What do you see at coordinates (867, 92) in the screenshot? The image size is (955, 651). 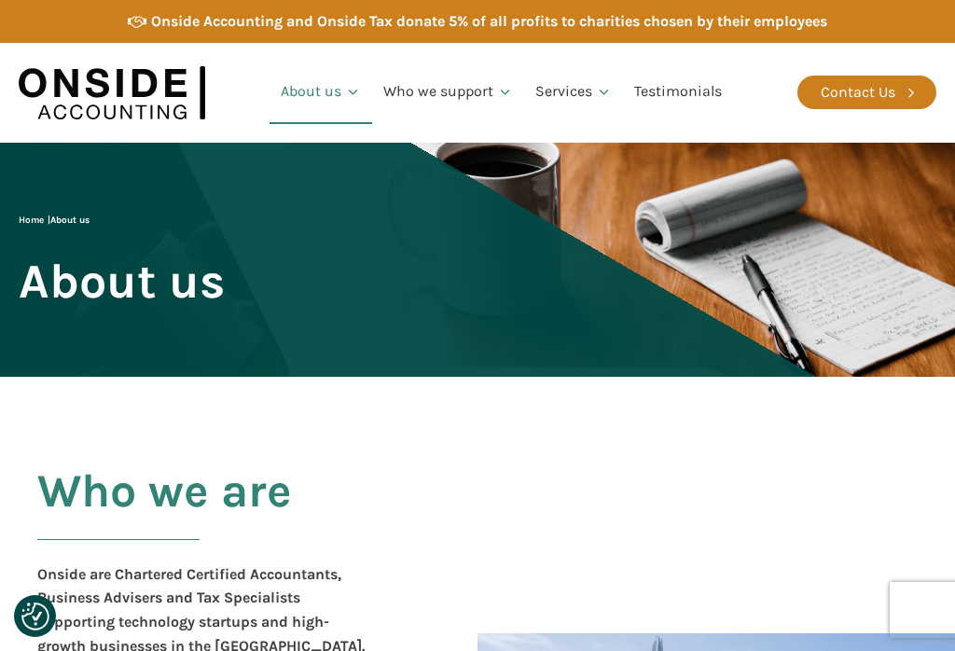 I see `a: Contact Us` at bounding box center [867, 92].